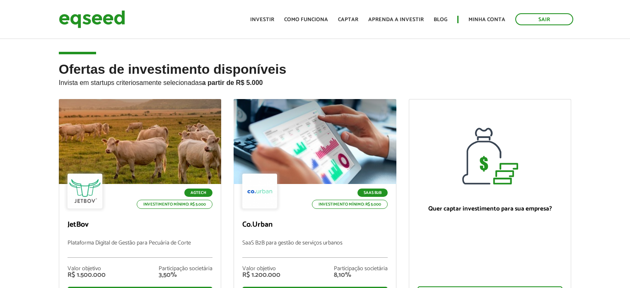 The width and height of the screenshot is (630, 288). I want to click on p: Quer captar investimento para sua empresa?, so click(490, 209).